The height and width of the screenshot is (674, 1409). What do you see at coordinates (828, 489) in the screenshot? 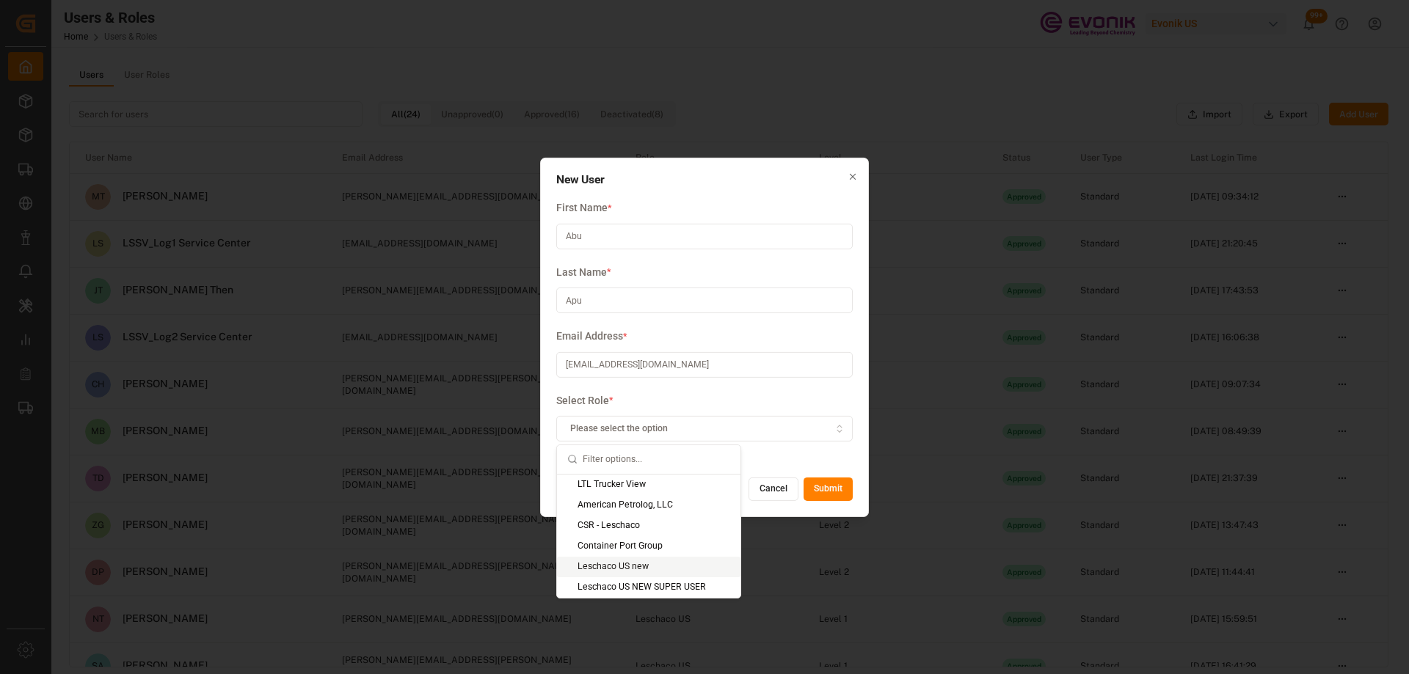
I see `button: Submit` at bounding box center [828, 489].